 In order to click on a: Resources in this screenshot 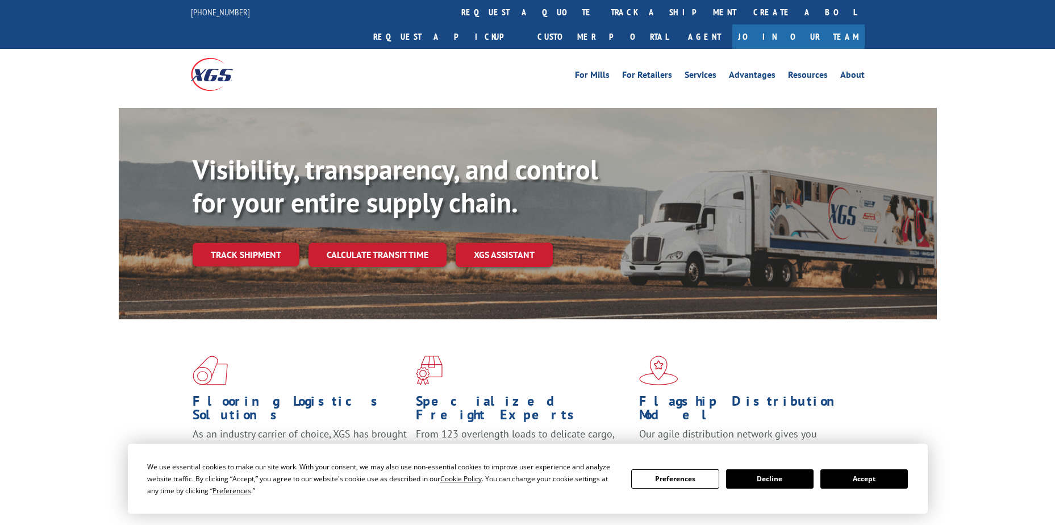, I will do `click(808, 77)`.